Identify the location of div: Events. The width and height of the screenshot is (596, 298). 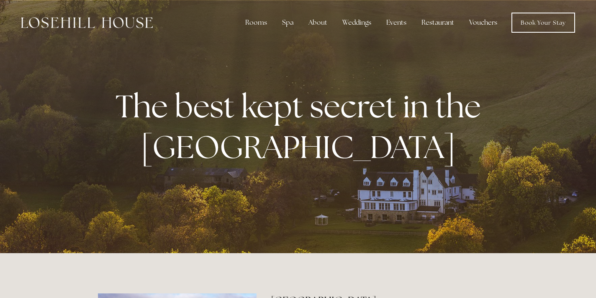
(396, 23).